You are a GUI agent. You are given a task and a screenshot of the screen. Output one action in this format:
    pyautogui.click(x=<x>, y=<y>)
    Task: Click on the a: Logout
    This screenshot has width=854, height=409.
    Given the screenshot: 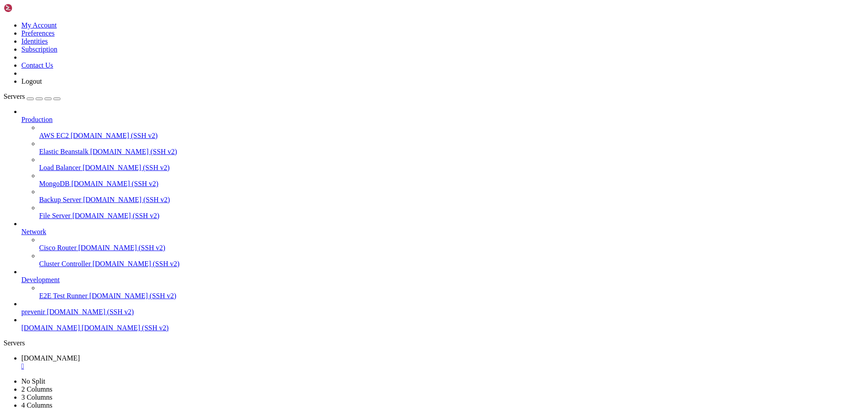 What is the action you would take?
    pyautogui.click(x=32, y=81)
    